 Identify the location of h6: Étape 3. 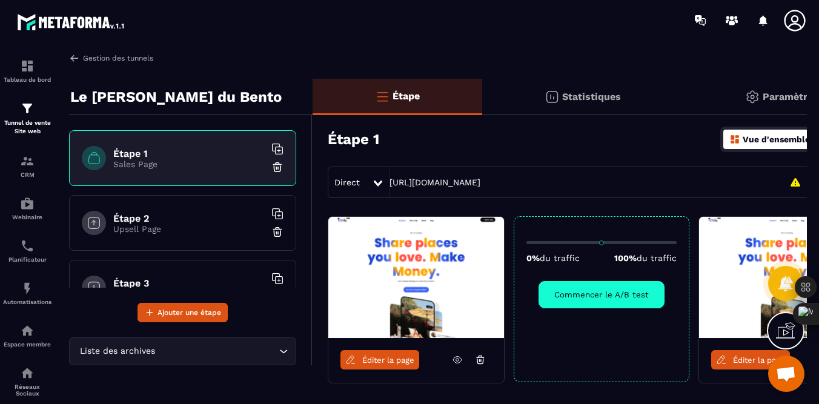
(189, 283).